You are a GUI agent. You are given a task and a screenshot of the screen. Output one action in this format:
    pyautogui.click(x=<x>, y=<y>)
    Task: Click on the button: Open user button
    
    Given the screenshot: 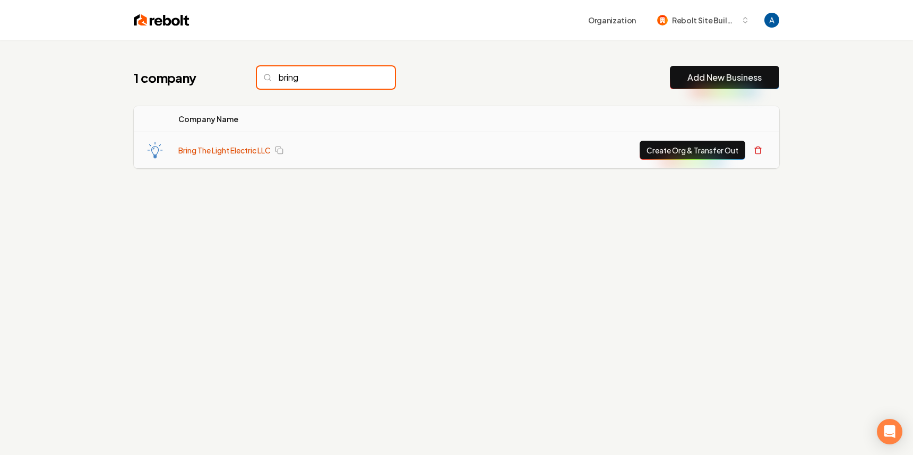 What is the action you would take?
    pyautogui.click(x=772, y=20)
    